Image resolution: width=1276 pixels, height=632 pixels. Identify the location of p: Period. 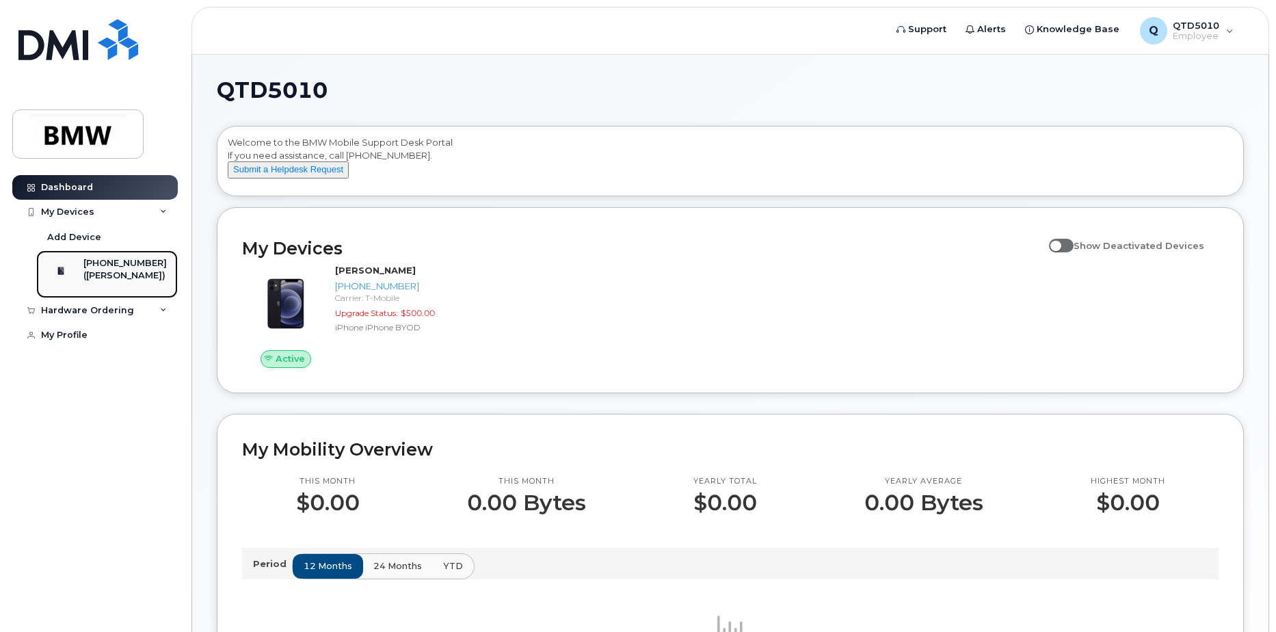
(272, 564).